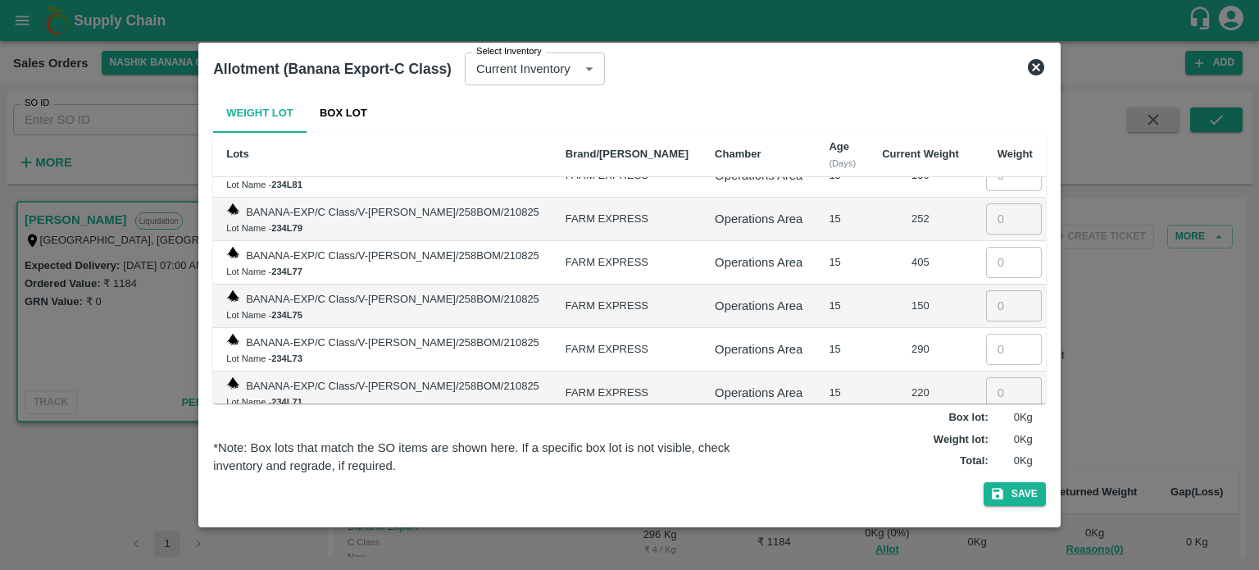 This screenshot has height=570, width=1259. What do you see at coordinates (921, 306) in the screenshot?
I see `div: 150` at bounding box center [921, 306].